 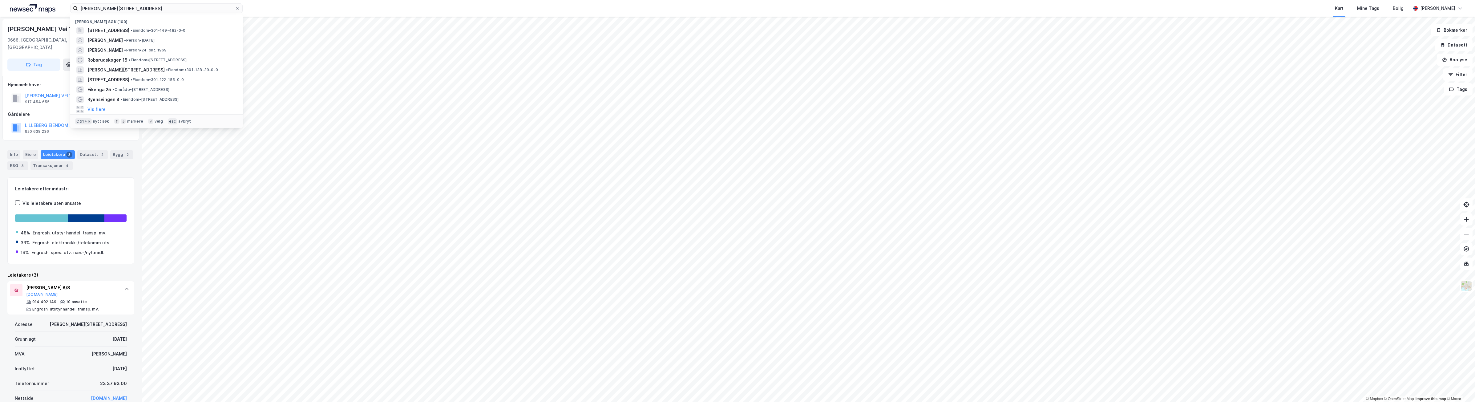 What do you see at coordinates (20, 354) in the screenshot?
I see `div: MVA` at bounding box center [20, 354].